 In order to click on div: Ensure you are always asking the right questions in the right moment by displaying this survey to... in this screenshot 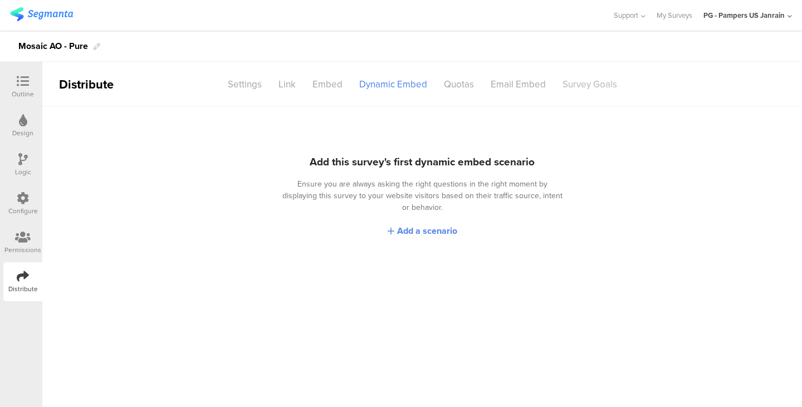, I will do `click(422, 196)`.